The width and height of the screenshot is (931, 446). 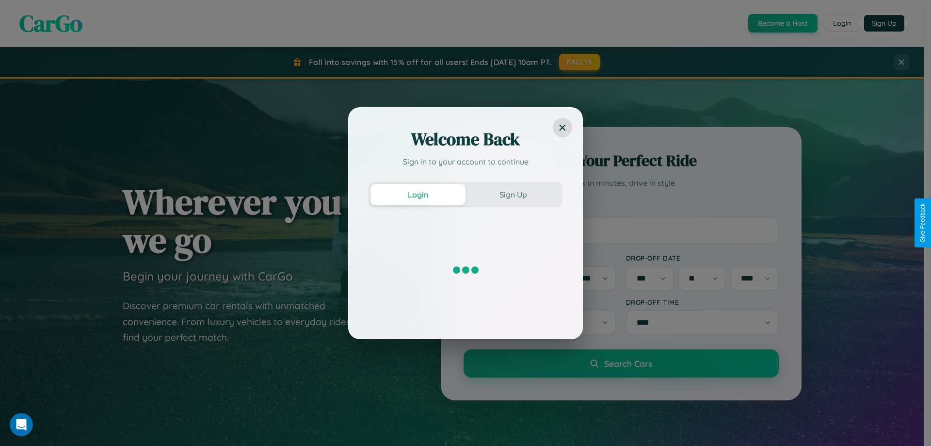 What do you see at coordinates (466, 139) in the screenshot?
I see `h2: Welcome Back` at bounding box center [466, 139].